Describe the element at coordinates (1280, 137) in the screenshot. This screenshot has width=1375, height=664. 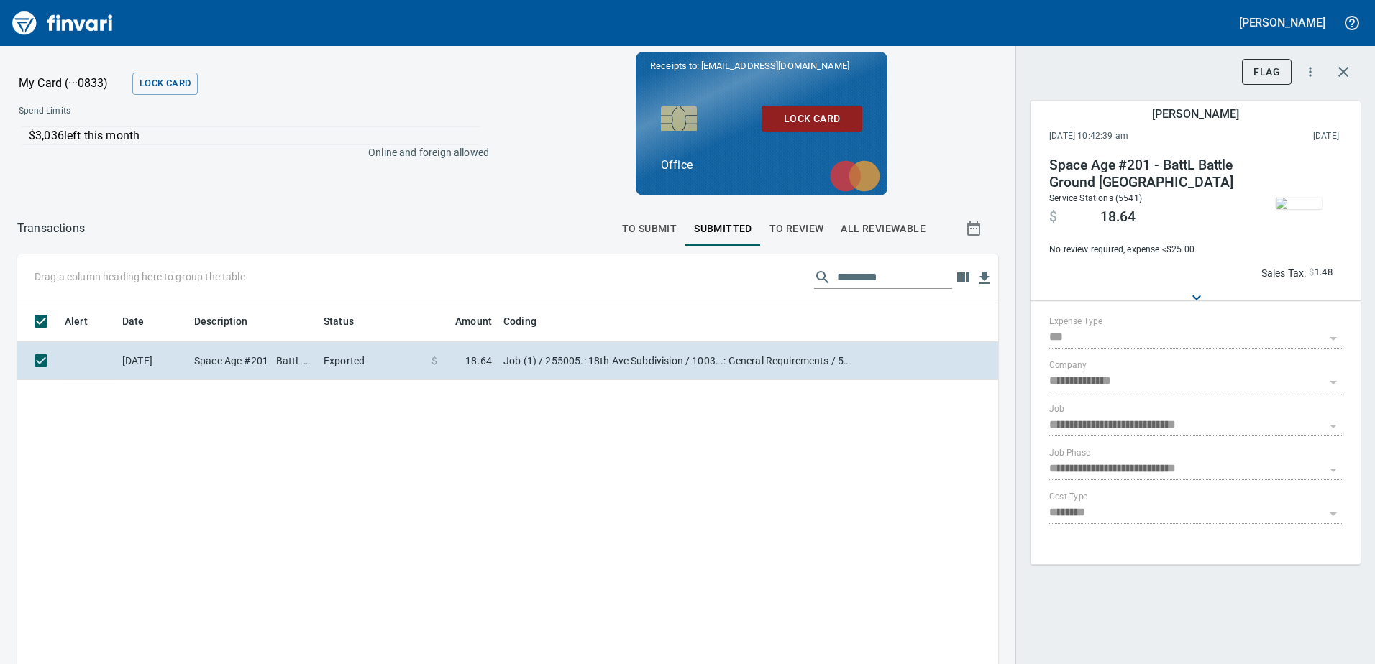
I see `span: This charge was settled by the merchant and appears on the 2025/08/30 statement.` at that location.